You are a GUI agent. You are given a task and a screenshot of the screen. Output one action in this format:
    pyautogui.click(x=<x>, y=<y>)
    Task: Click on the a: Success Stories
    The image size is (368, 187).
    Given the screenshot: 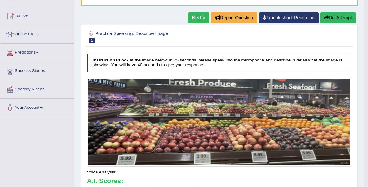 What is the action you would take?
    pyautogui.click(x=37, y=70)
    